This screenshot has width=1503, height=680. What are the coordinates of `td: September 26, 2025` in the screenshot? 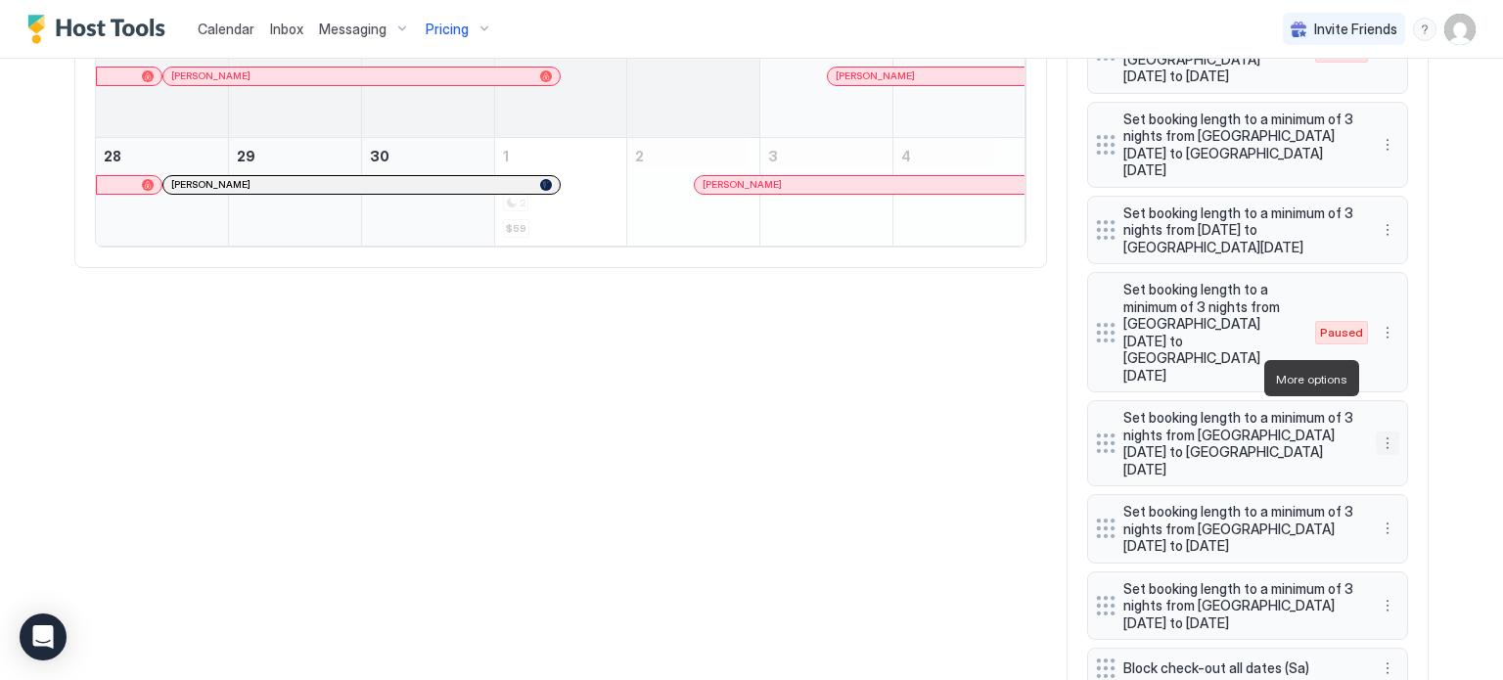 It's located at (827, 82).